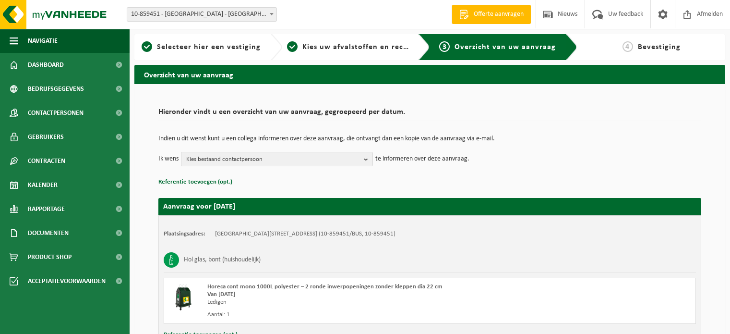 Image resolution: width=730 pixels, height=334 pixels. What do you see at coordinates (659, 47) in the screenshot?
I see `span: Bevestiging` at bounding box center [659, 47].